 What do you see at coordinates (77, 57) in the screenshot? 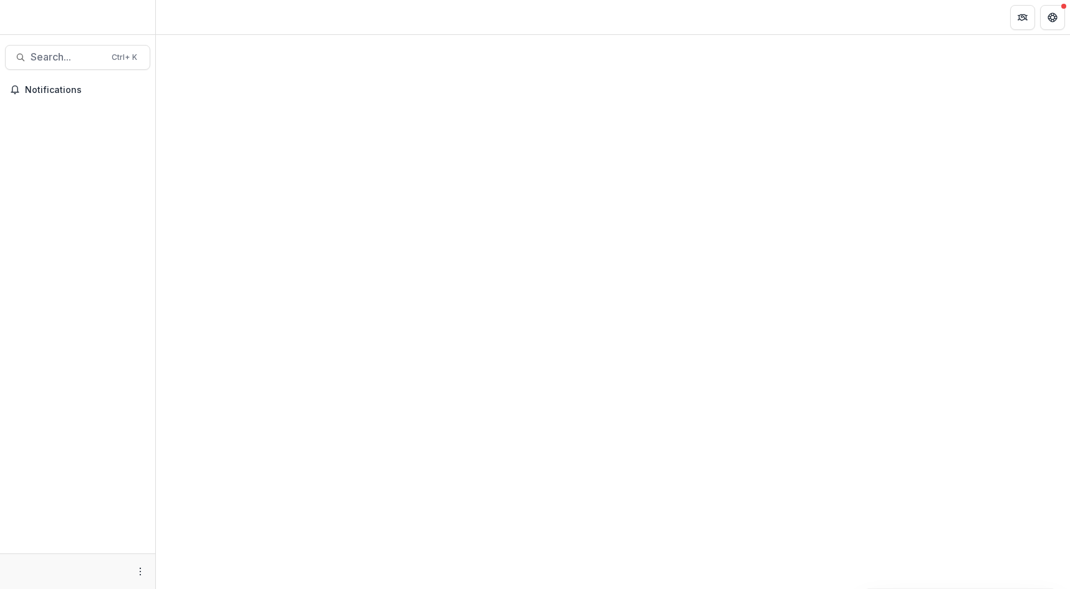
I see `button: Search...` at bounding box center [77, 57].